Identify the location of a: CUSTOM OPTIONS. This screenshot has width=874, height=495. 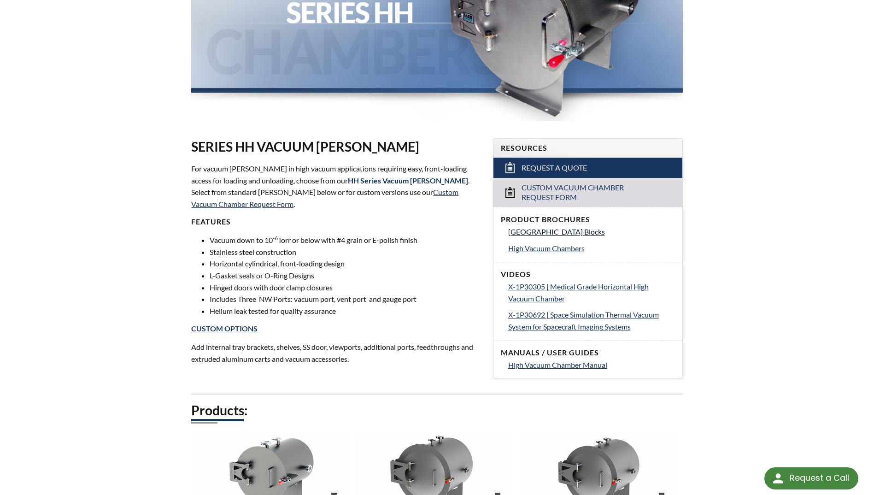
(224, 328).